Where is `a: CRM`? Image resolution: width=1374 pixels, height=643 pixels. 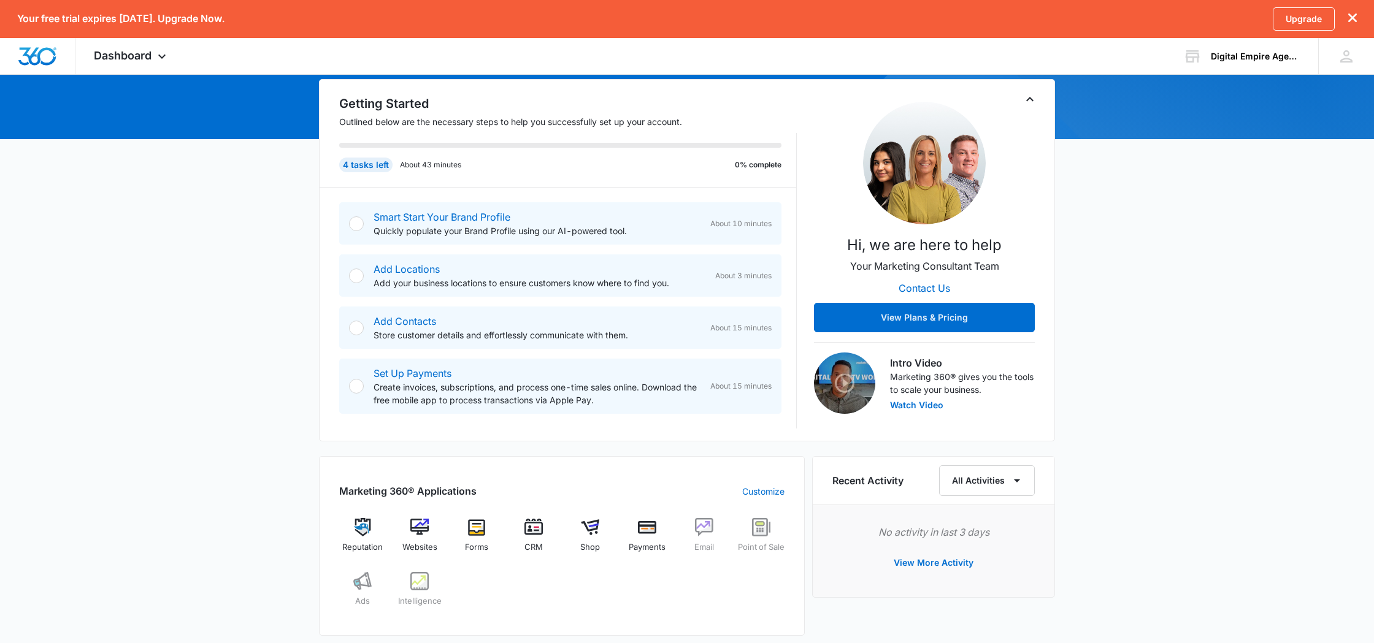 a: CRM is located at coordinates (533, 540).